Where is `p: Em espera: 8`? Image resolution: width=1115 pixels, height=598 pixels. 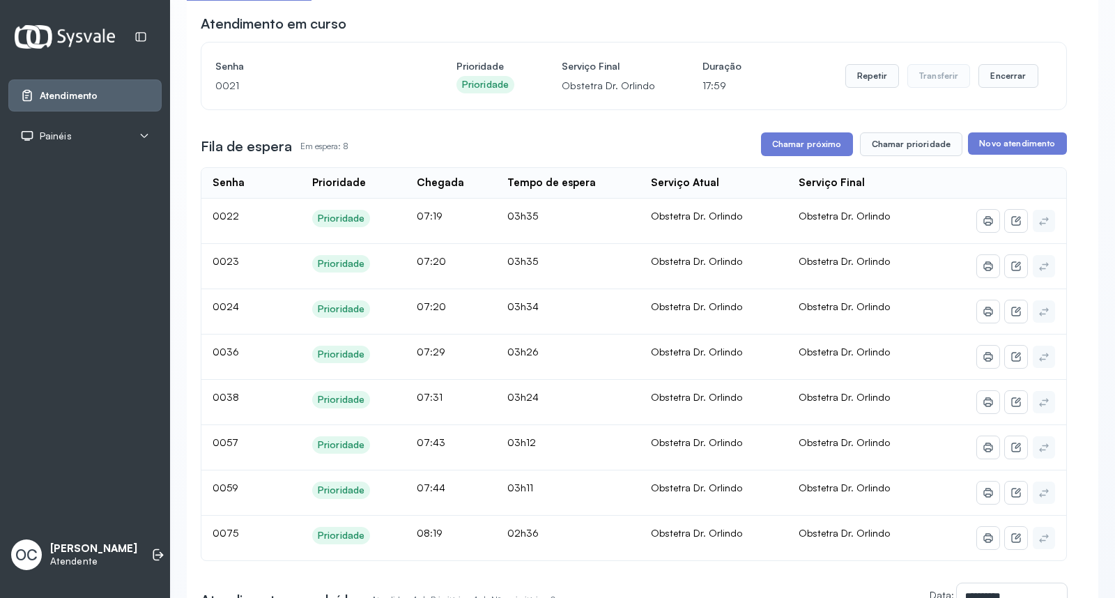
p: Em espera: 8 is located at coordinates (324, 146).